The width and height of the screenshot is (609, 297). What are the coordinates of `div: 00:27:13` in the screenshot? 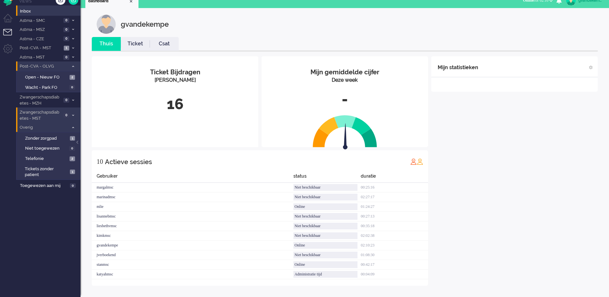 It's located at (394, 217).